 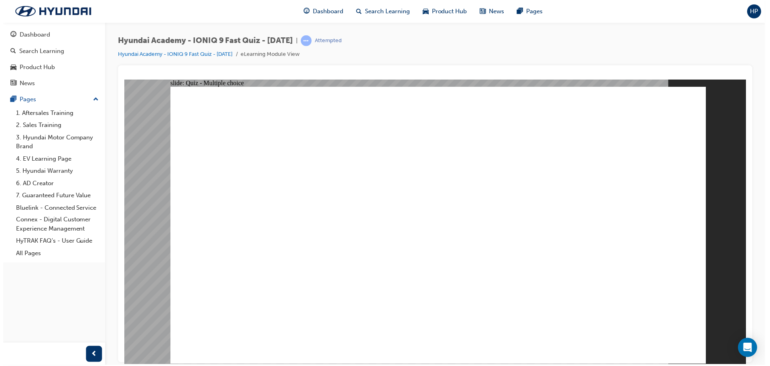 What do you see at coordinates (51, 83) in the screenshot?
I see `a: News` at bounding box center [51, 83].